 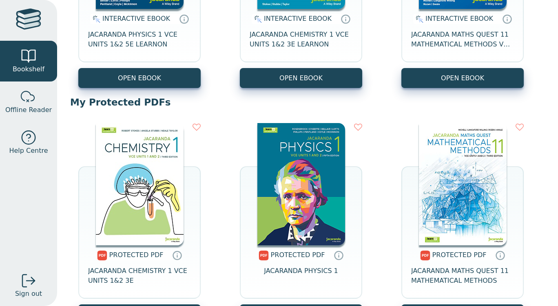 I want to click on span: JACARANDA PHYSICS 1, so click(x=301, y=276).